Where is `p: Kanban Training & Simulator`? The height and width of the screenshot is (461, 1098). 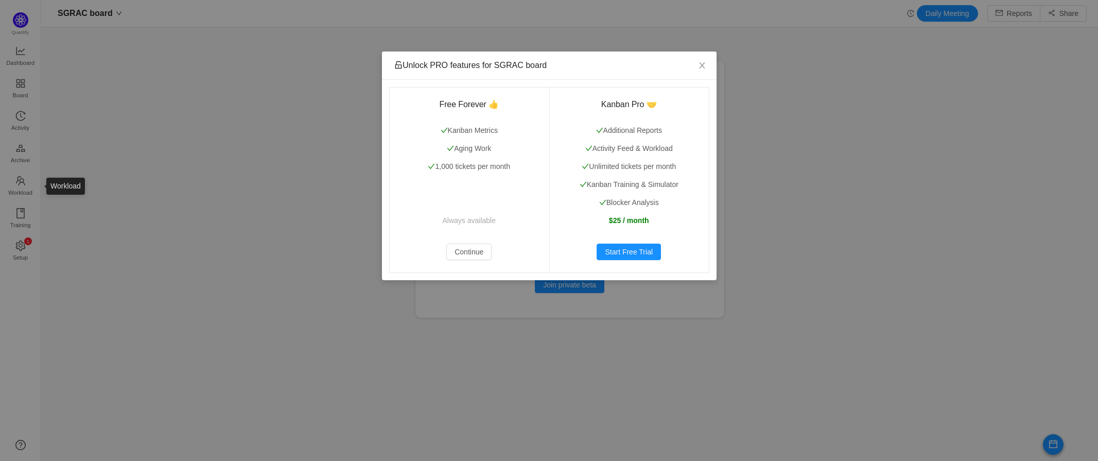 p: Kanban Training & Simulator is located at coordinates (628, 184).